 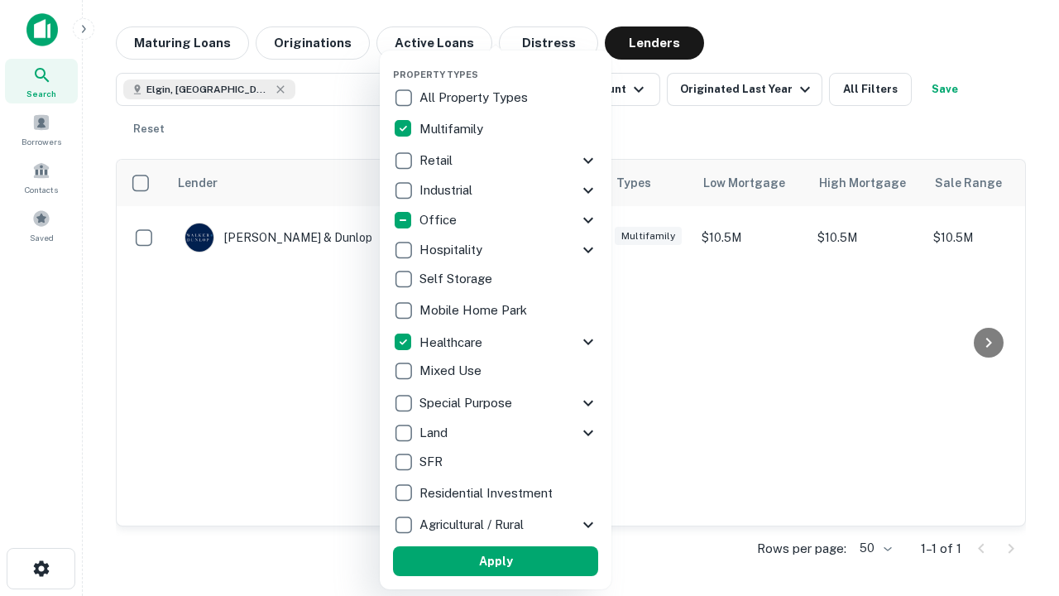 What do you see at coordinates (452, 371) in the screenshot?
I see `p: Mixed Use` at bounding box center [452, 371].